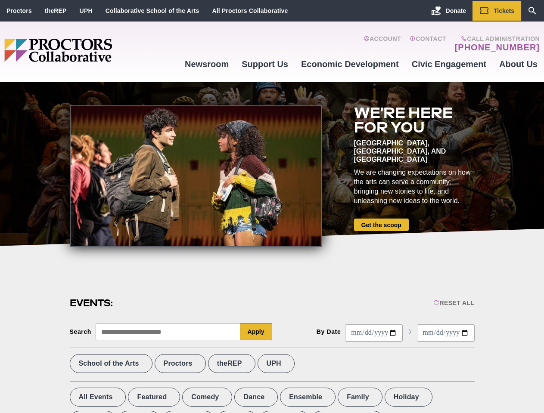 This screenshot has height=413, width=544. I want to click on a: Contact, so click(427, 44).